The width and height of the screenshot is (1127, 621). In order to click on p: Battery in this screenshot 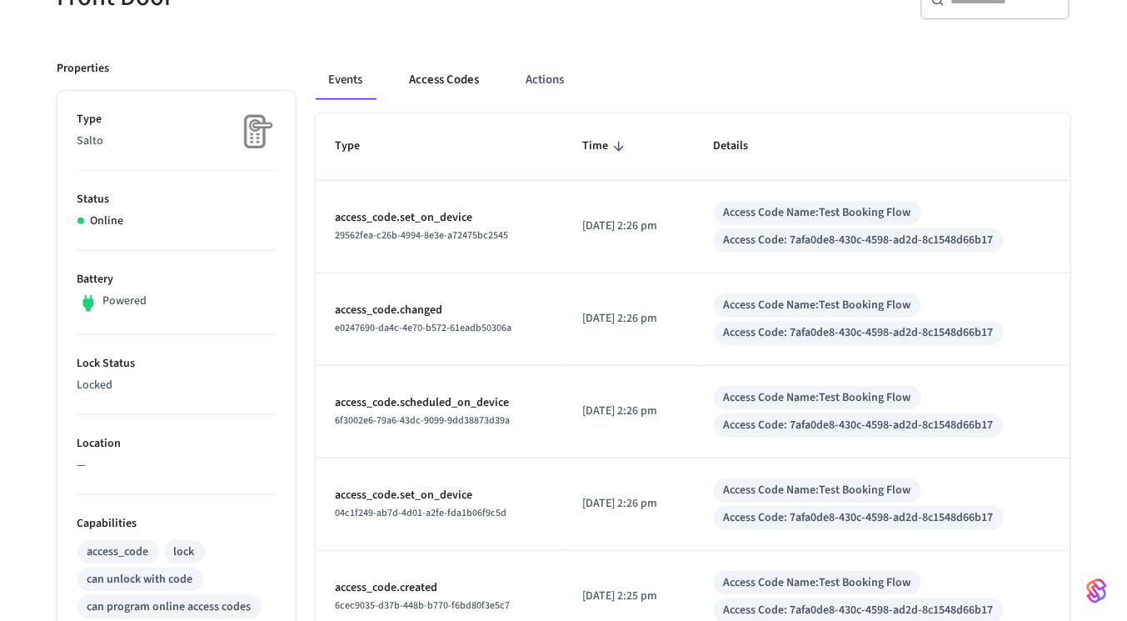, I will do `click(177, 279)`.